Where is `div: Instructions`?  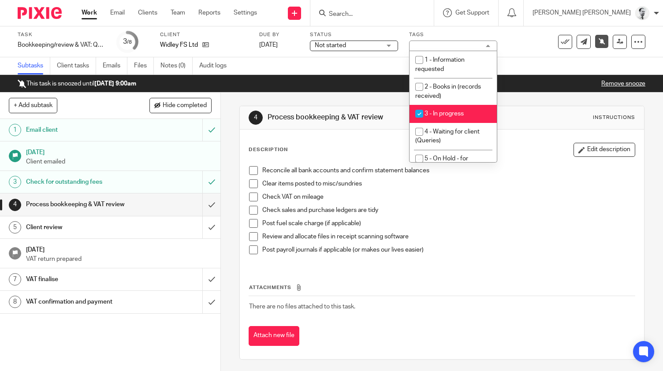 div: Instructions is located at coordinates (614, 118).